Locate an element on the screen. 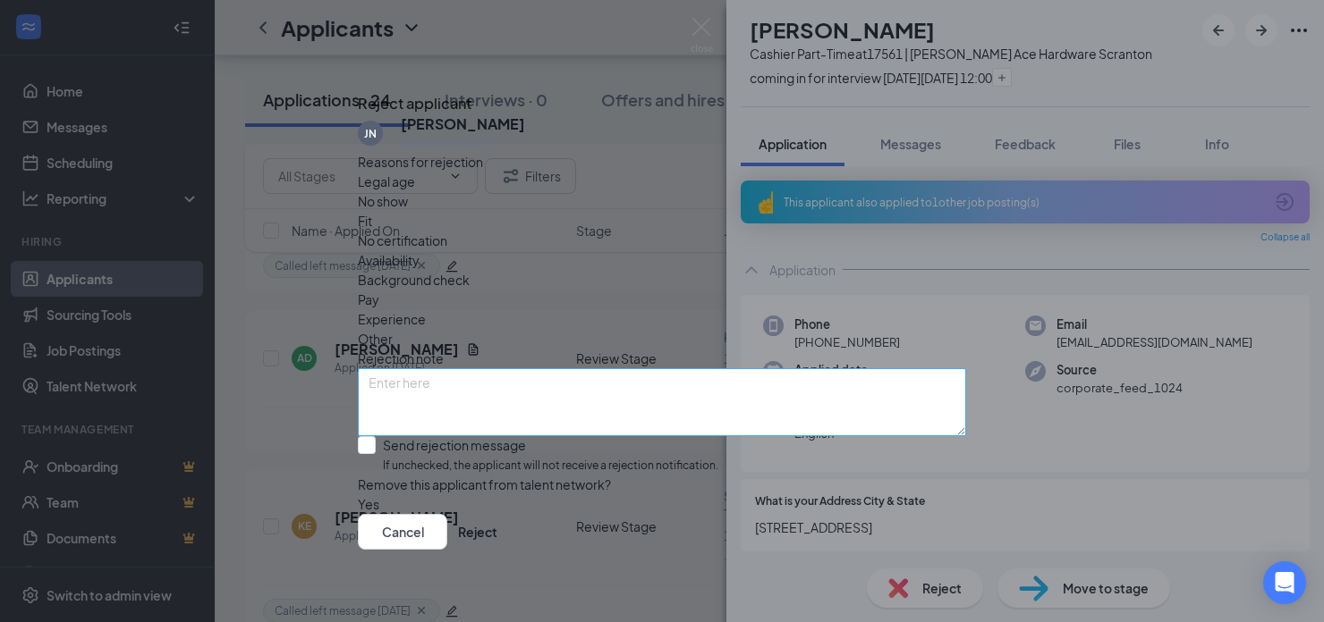 Image resolution: width=1324 pixels, height=622 pixels. div: JN is located at coordinates (370, 133).